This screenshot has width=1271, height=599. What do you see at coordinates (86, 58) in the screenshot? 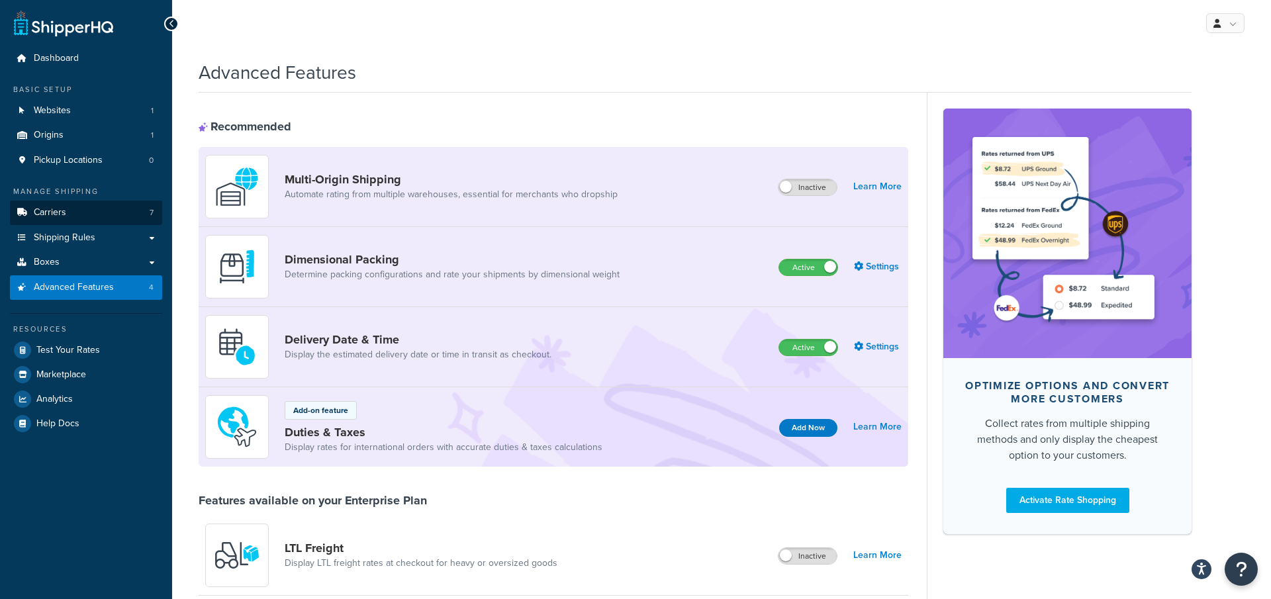
I see `li: Dashboard` at bounding box center [86, 58].